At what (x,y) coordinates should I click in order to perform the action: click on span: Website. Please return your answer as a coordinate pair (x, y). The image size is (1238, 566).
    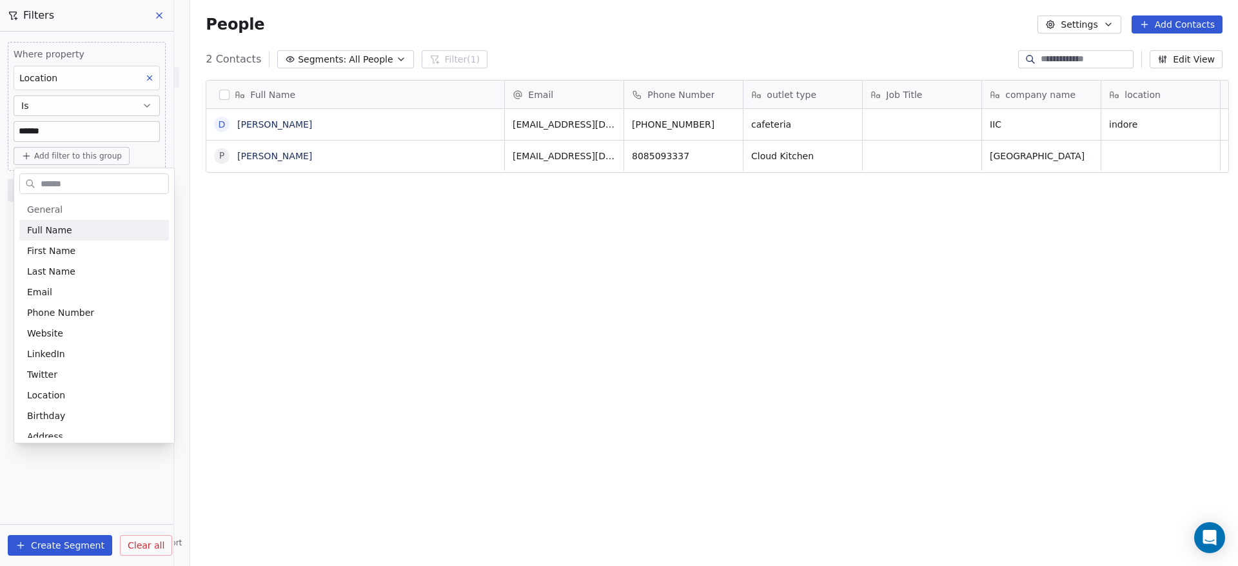
    Looking at the image, I should click on (45, 333).